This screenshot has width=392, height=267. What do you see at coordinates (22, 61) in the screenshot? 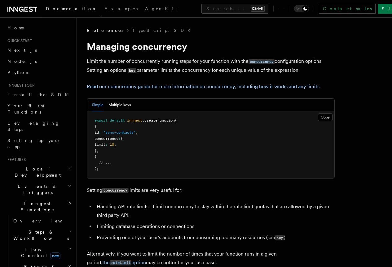
I see `span: Node.js` at bounding box center [22, 61].